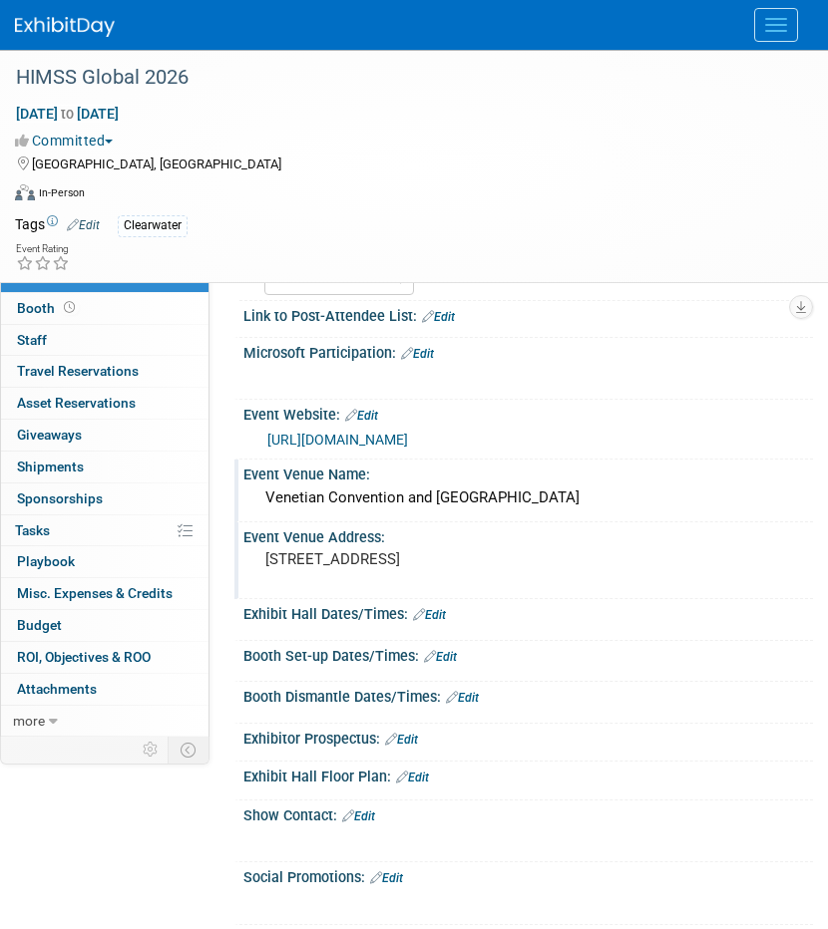 The width and height of the screenshot is (828, 929). I want to click on span: Budget, so click(39, 625).